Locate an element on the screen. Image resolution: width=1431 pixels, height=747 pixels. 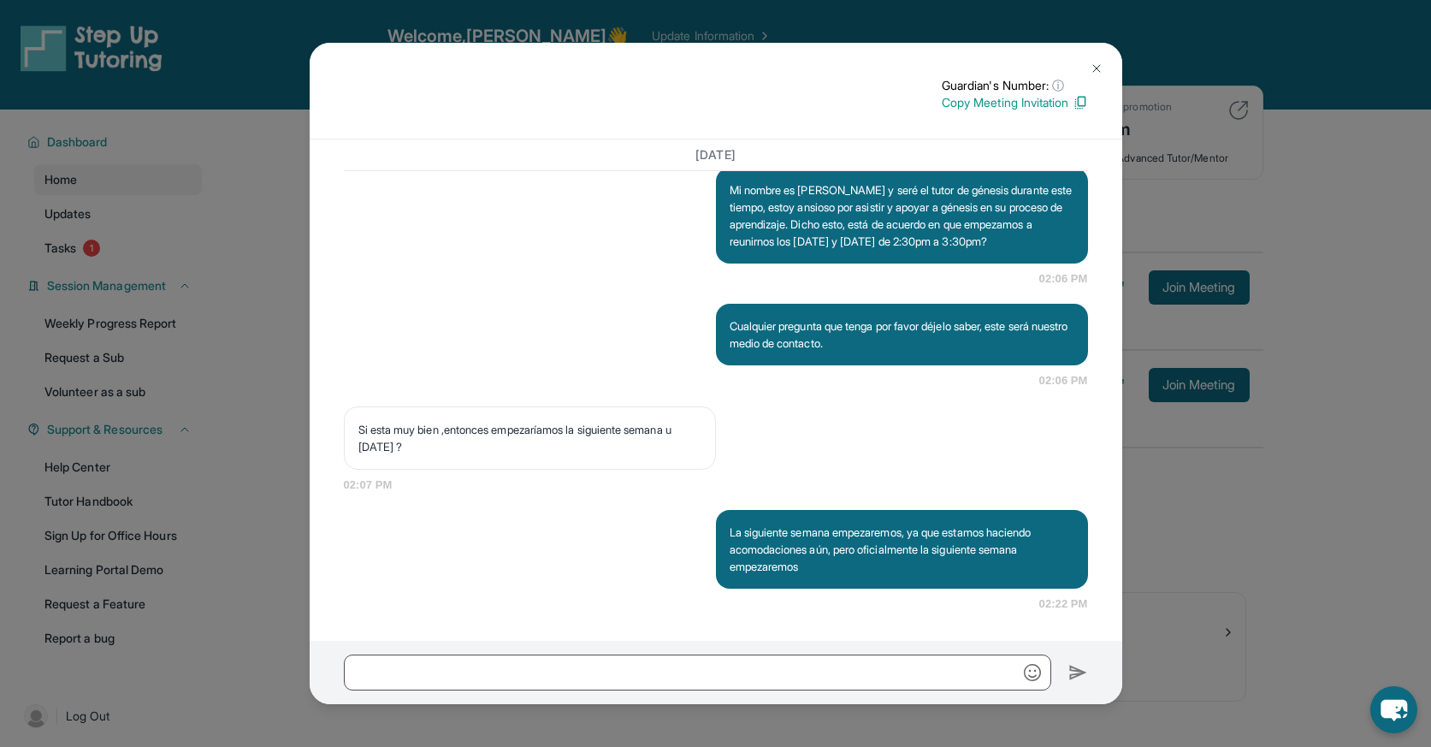
img: Copy Icon is located at coordinates (1080, 103).